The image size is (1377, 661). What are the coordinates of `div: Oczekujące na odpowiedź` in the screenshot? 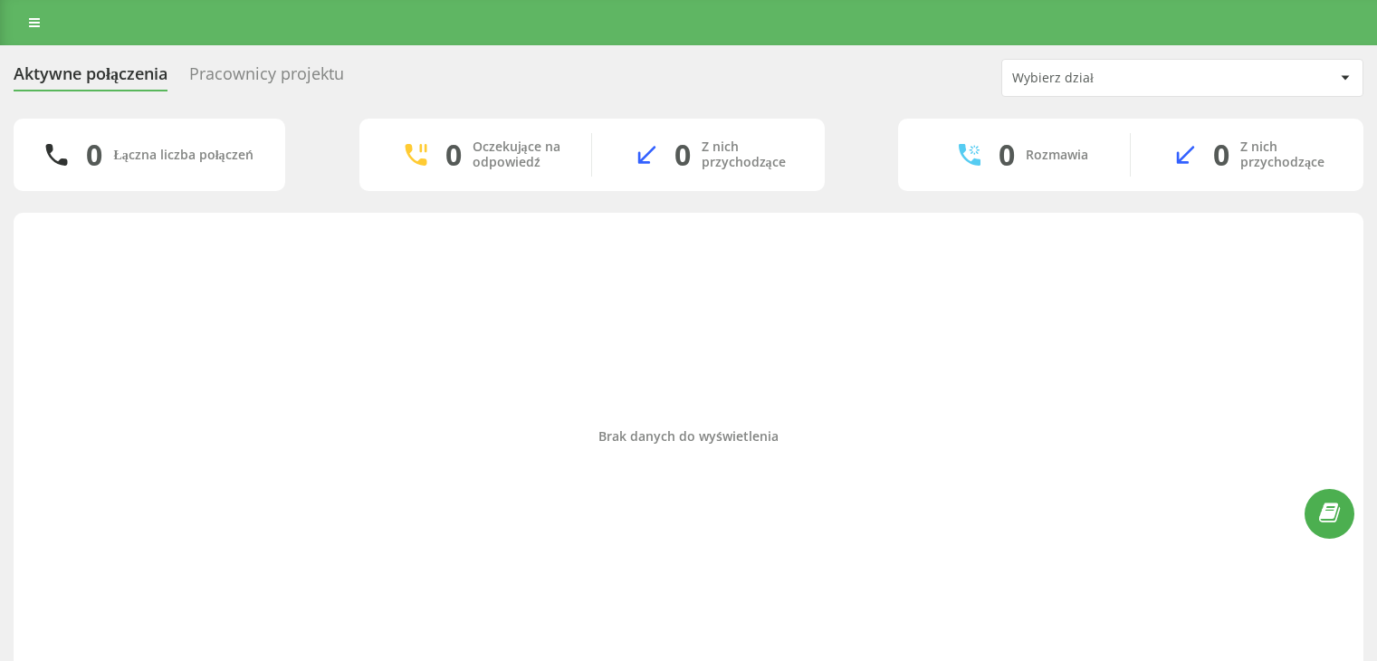 It's located at (518, 155).